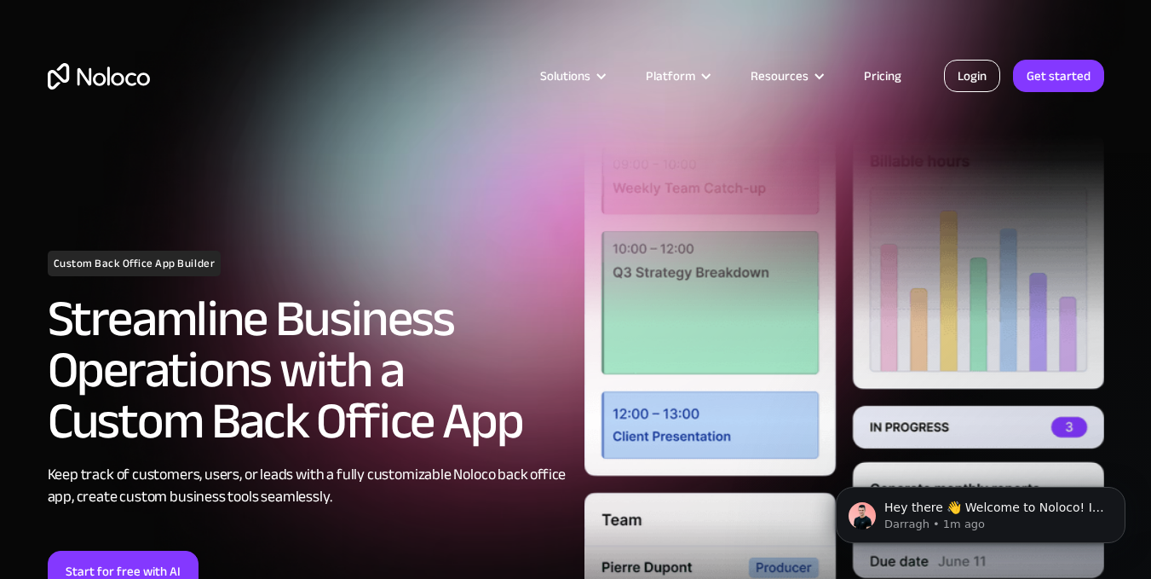 This screenshot has width=1151, height=579. What do you see at coordinates (135, 263) in the screenshot?
I see `h1: Custom Back Office App Builder` at bounding box center [135, 263].